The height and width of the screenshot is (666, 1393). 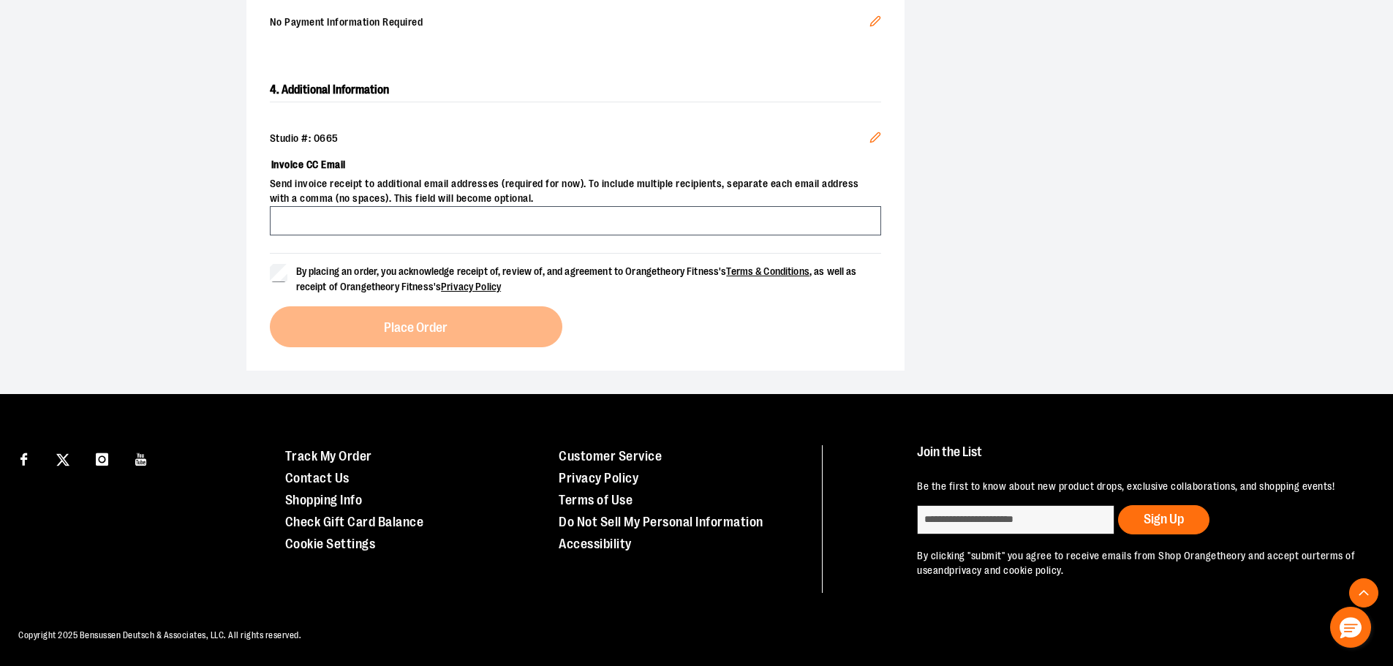 What do you see at coordinates (355, 522) in the screenshot?
I see `a: Check Gift Card Balance` at bounding box center [355, 522].